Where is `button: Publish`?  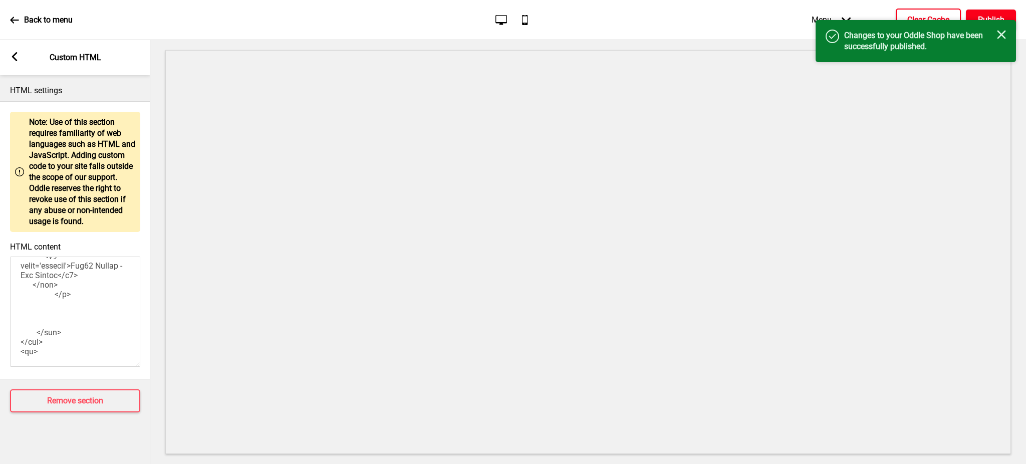 button: Publish is located at coordinates (991, 20).